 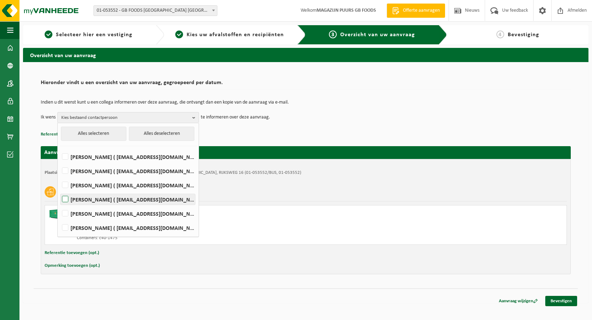 I want to click on strong: Plaatsingsadres:, so click(x=60, y=172).